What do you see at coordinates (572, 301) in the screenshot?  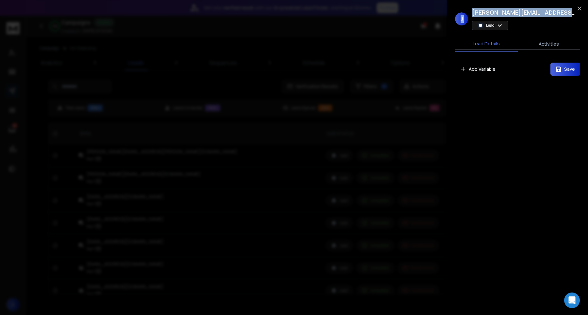 I see `div: Open Intercom Messenger` at bounding box center [572, 301].